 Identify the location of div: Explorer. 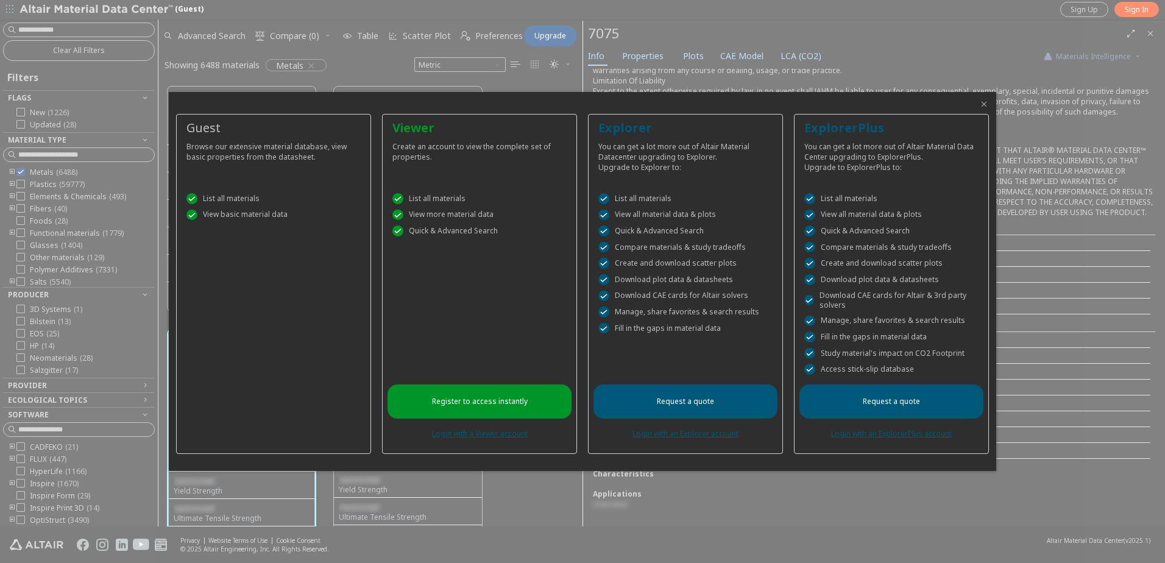
(686, 128).